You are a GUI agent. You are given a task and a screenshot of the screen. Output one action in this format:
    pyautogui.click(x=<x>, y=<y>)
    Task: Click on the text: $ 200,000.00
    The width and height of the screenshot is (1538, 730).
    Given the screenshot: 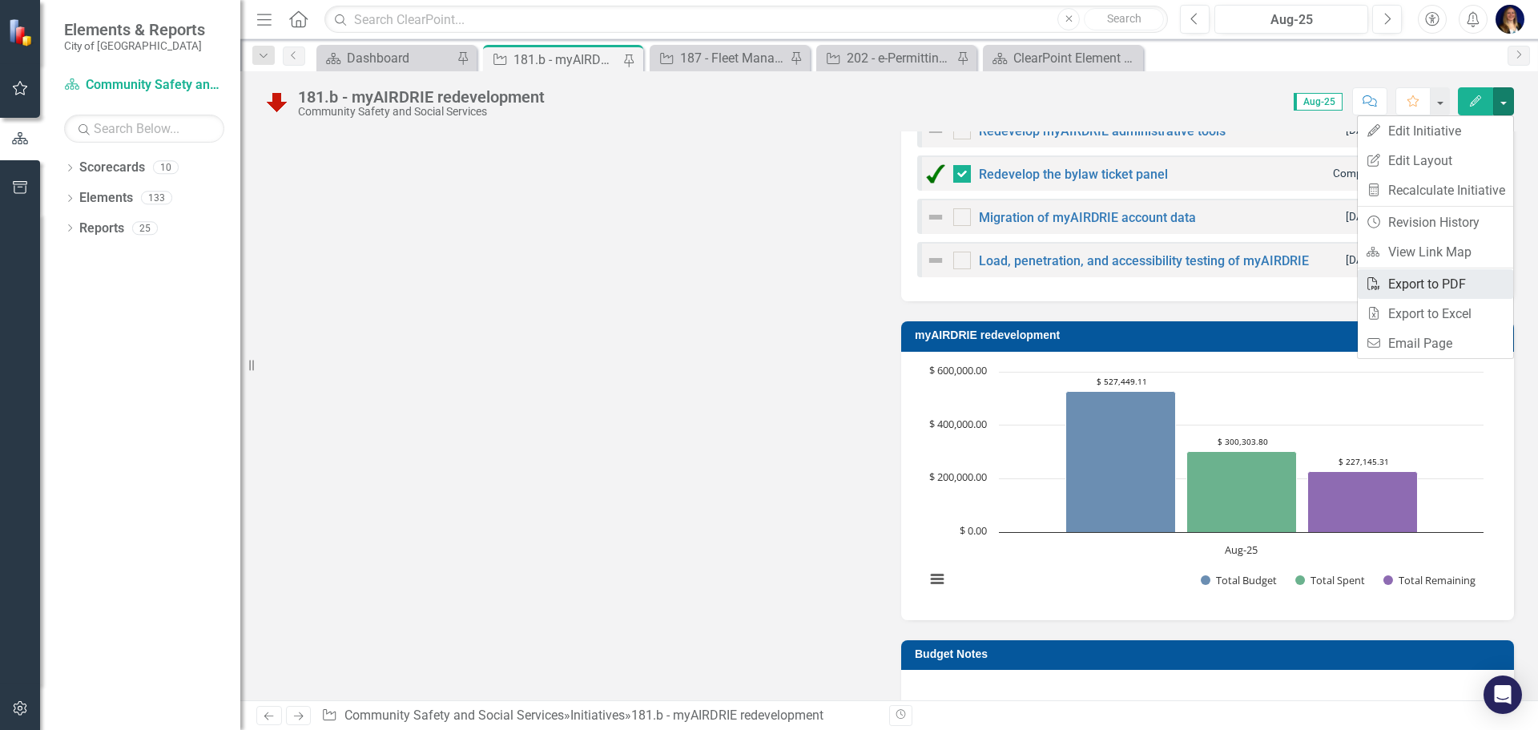 What is the action you would take?
    pyautogui.click(x=958, y=477)
    